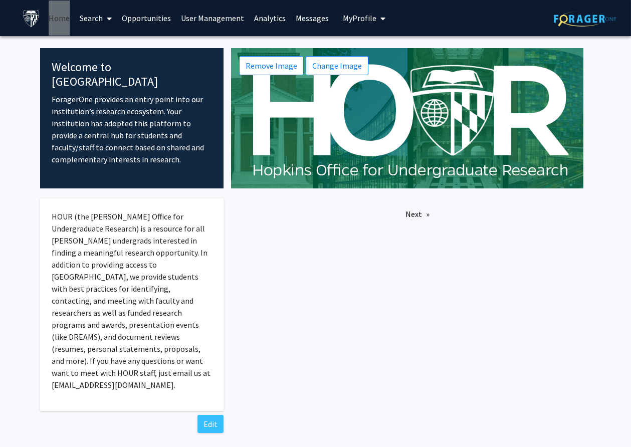 The image size is (631, 447). I want to click on img: ForagerOne Logo, so click(584, 19).